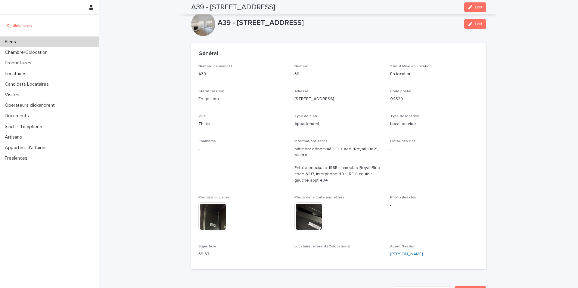  What do you see at coordinates (339, 124) in the screenshot?
I see `p: Appartement` at bounding box center [339, 124].